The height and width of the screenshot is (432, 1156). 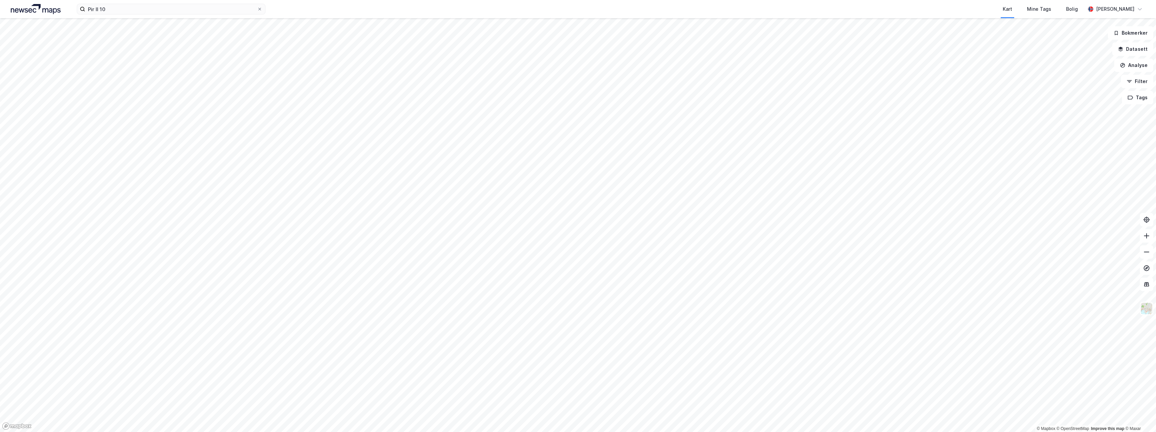 What do you see at coordinates (171, 9) in the screenshot?
I see `input: Søk på adresse, matrikkel, gårdeiere, leietakere eller personer` at bounding box center [171, 9].